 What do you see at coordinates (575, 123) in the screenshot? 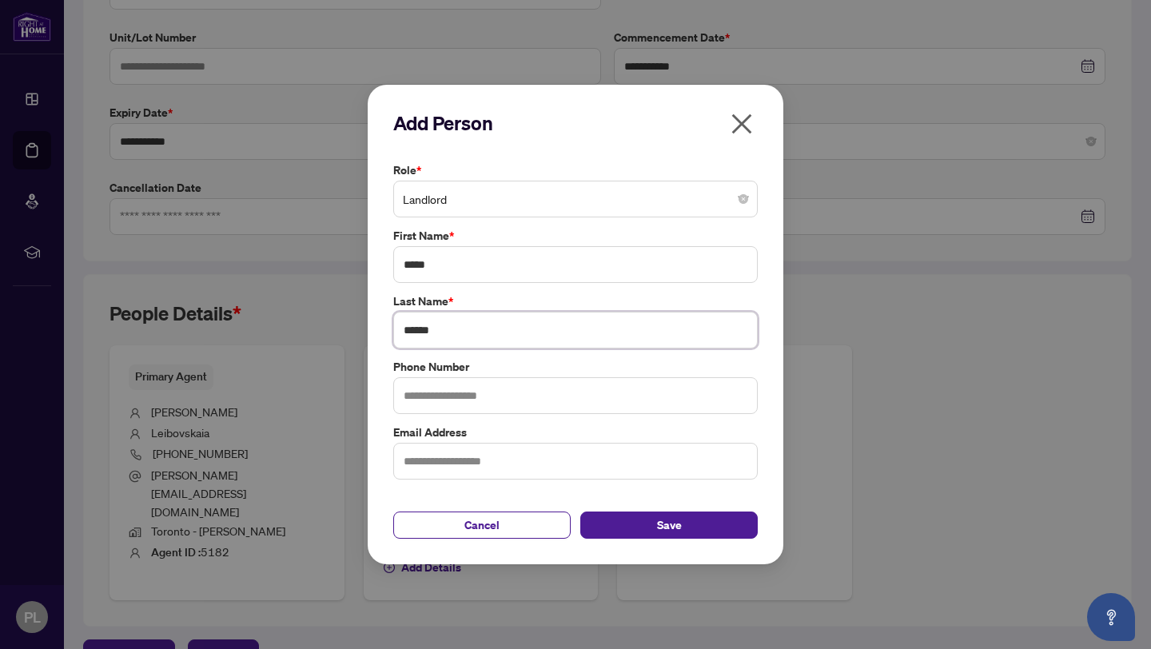
I see `h2: Add Person` at bounding box center [575, 123].